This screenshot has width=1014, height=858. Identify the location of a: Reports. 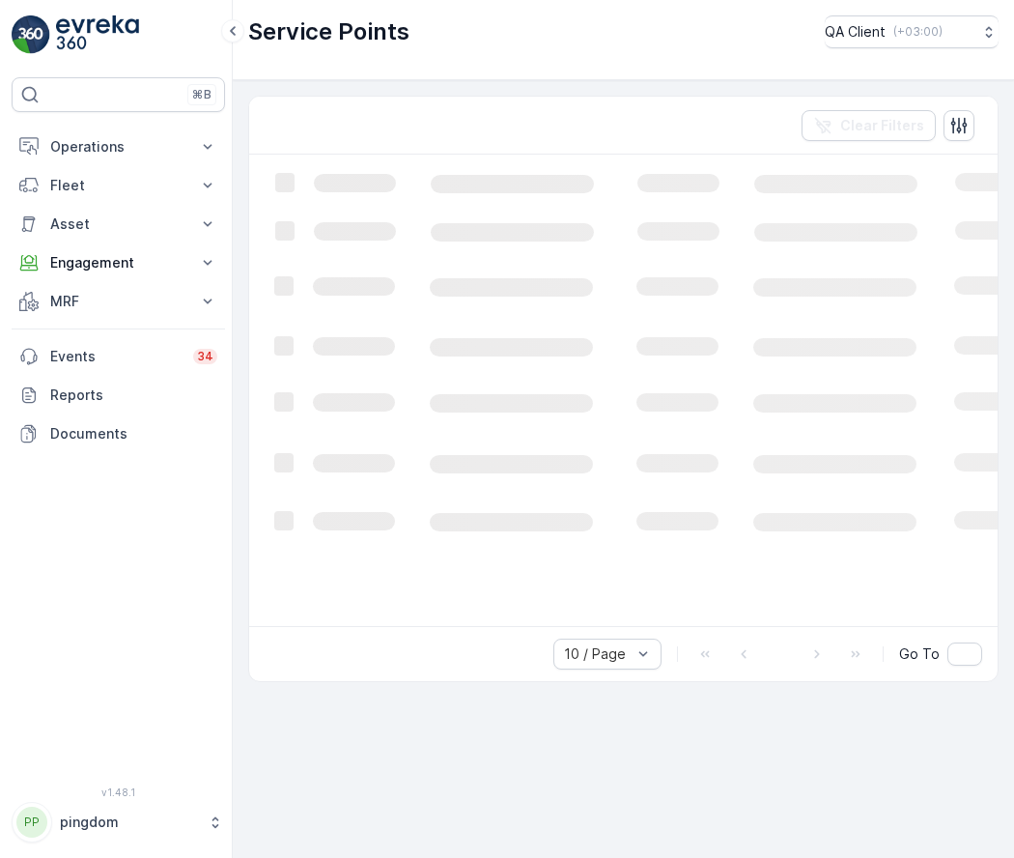
(118, 395).